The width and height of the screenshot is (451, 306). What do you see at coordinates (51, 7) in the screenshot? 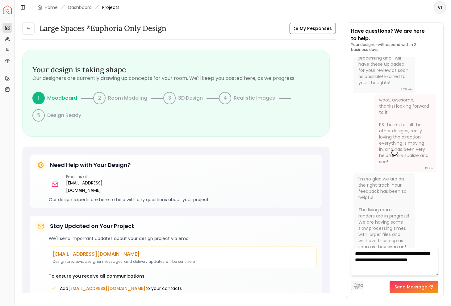
I see `a: Home` at bounding box center [51, 7].